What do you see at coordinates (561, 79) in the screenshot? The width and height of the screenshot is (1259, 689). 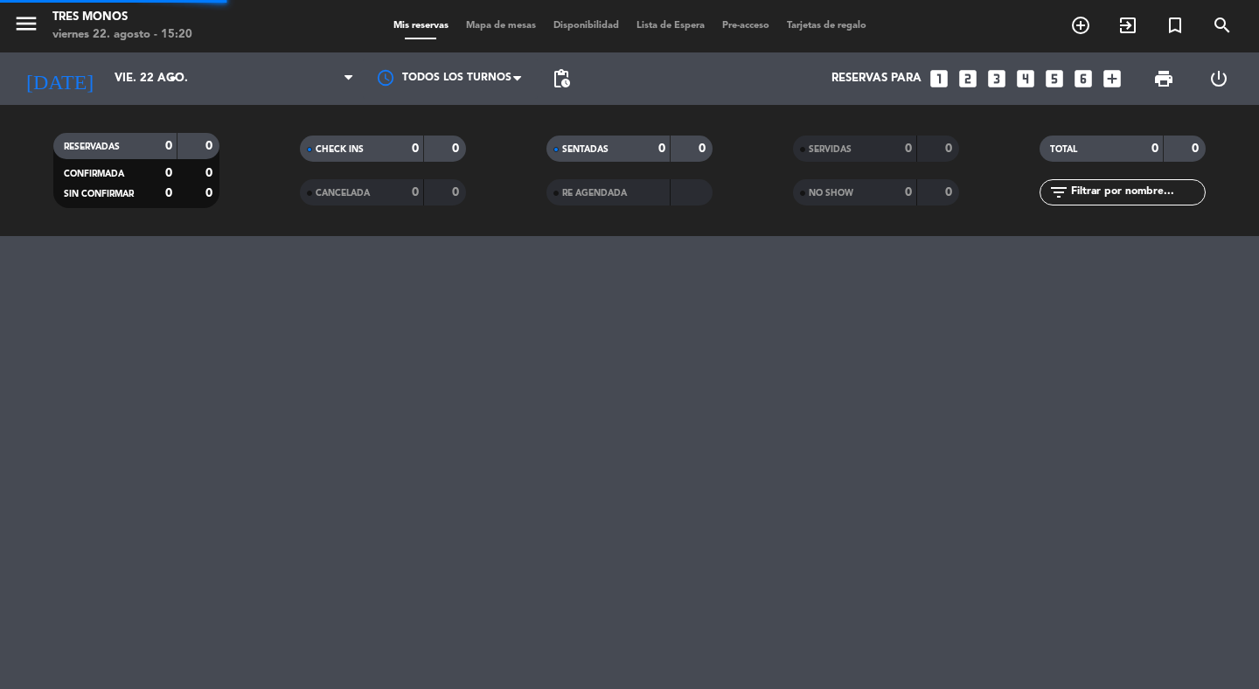 I see `span: pending_actions` at bounding box center [561, 79].